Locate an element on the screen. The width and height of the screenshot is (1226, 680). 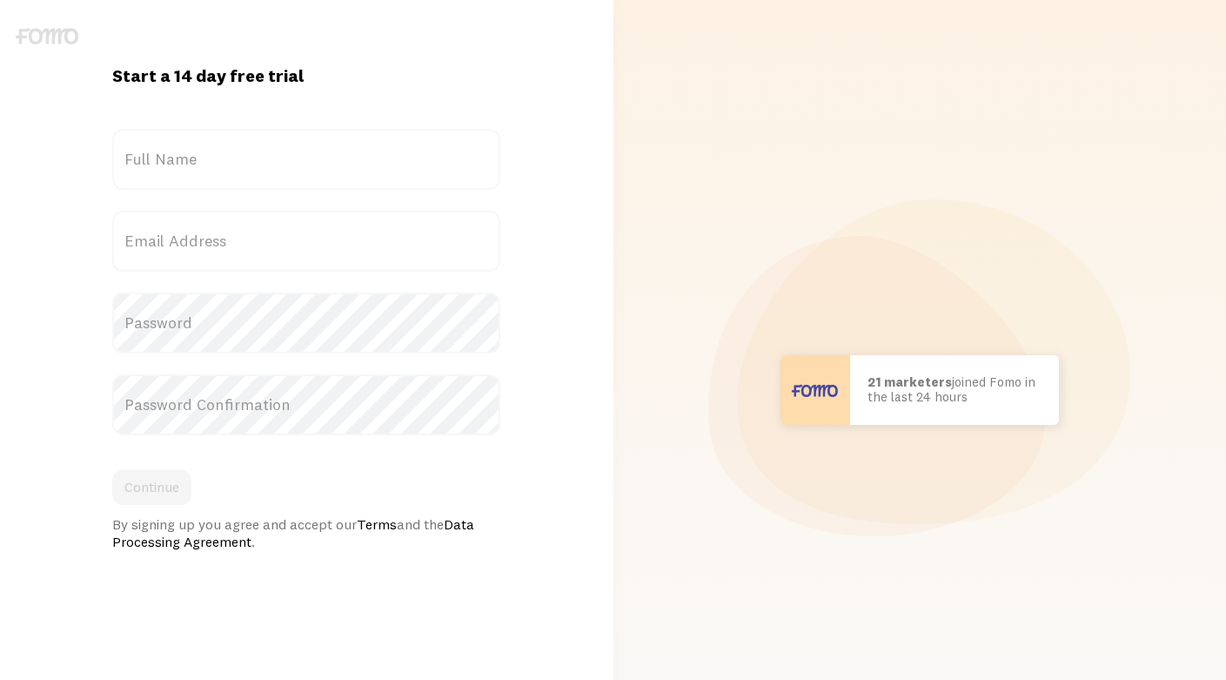
img: fomo-logo-gray-b99e0e8ada9f9040e2984d0d95b3b12da0074ffd48d1e5cb62ac37fc77b0b268.svg is located at coordinates (47, 36).